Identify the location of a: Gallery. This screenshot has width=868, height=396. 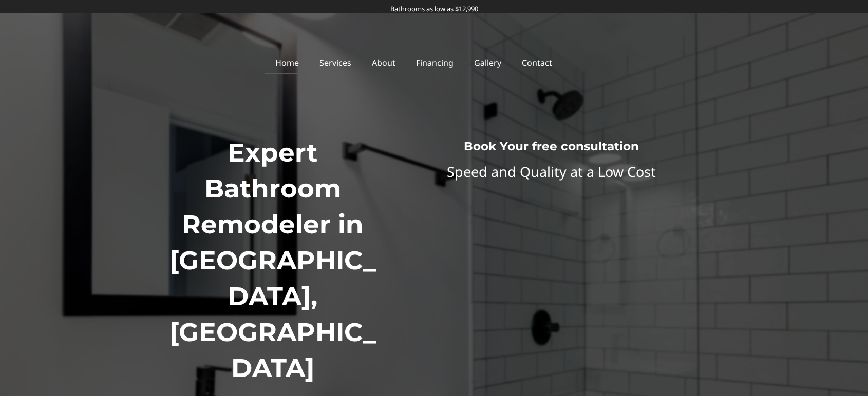
(487, 63).